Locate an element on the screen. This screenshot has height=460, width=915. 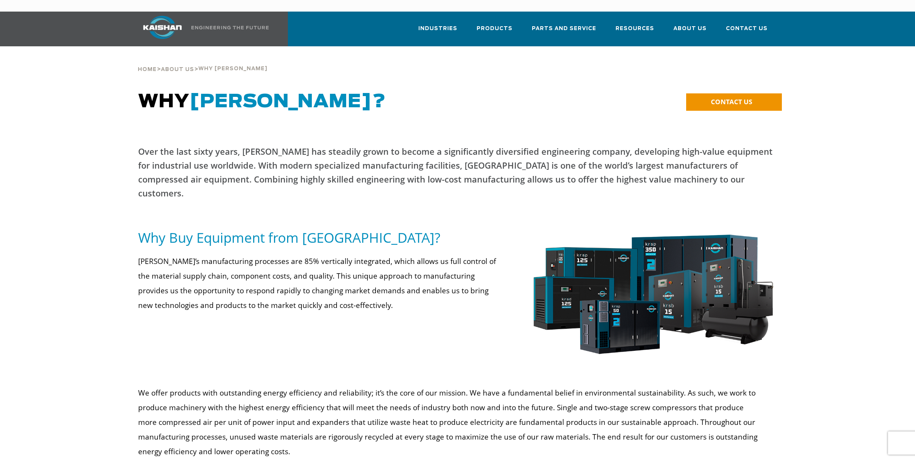
span: CONTACT US is located at coordinates (731, 101).